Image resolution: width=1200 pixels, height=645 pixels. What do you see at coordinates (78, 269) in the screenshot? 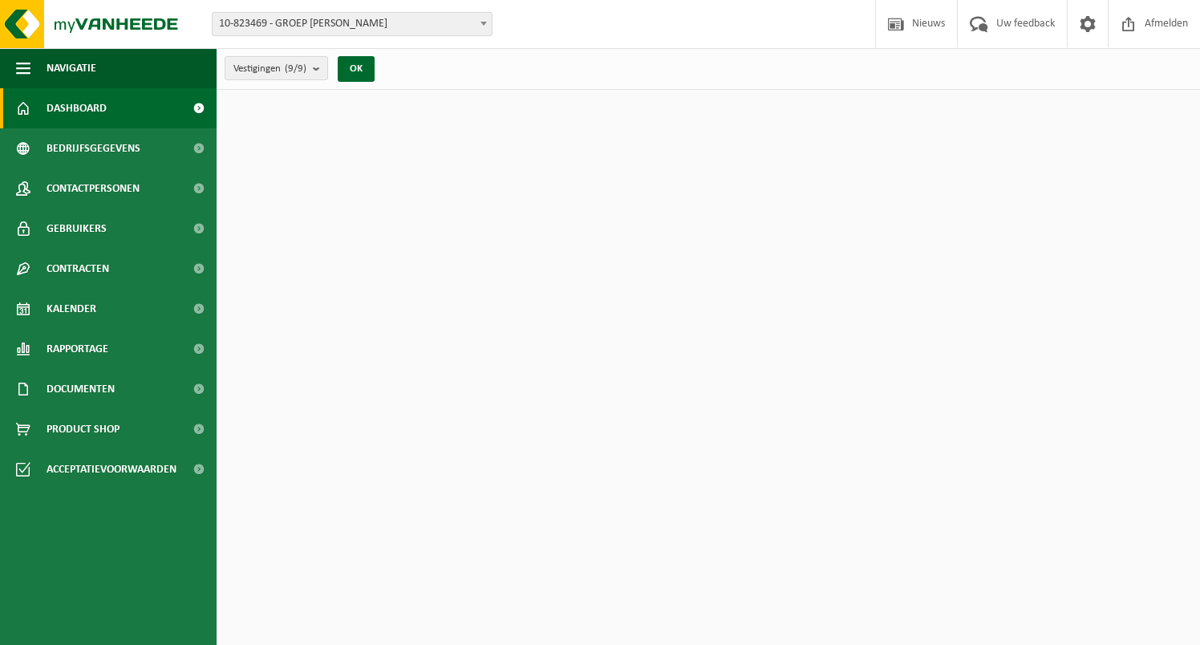
I see `span: Contracten` at bounding box center [78, 269].